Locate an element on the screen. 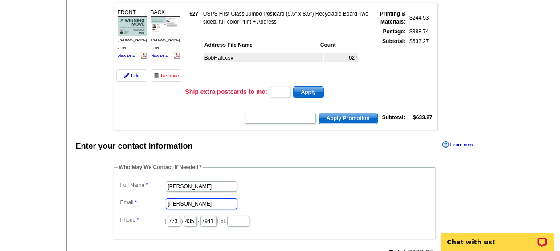 Image resolution: width=560 pixels, height=251 pixels. strong: $633.27 is located at coordinates (423, 118).